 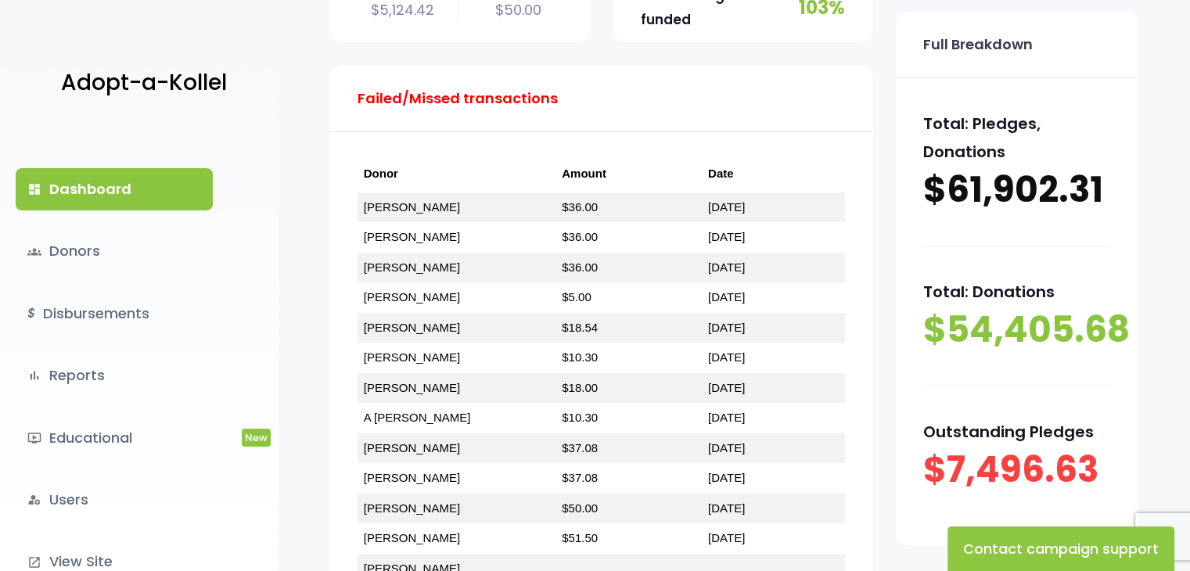 What do you see at coordinates (457, 174) in the screenshot?
I see `th: Donor` at bounding box center [457, 174].